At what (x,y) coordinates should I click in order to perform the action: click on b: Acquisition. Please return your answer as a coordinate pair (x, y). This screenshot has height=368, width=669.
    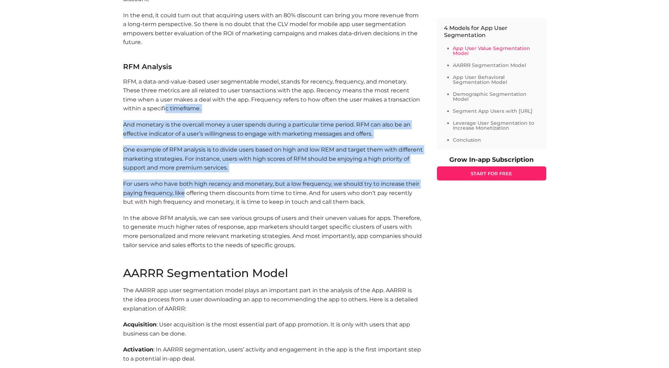
    Looking at the image, I should click on (140, 325).